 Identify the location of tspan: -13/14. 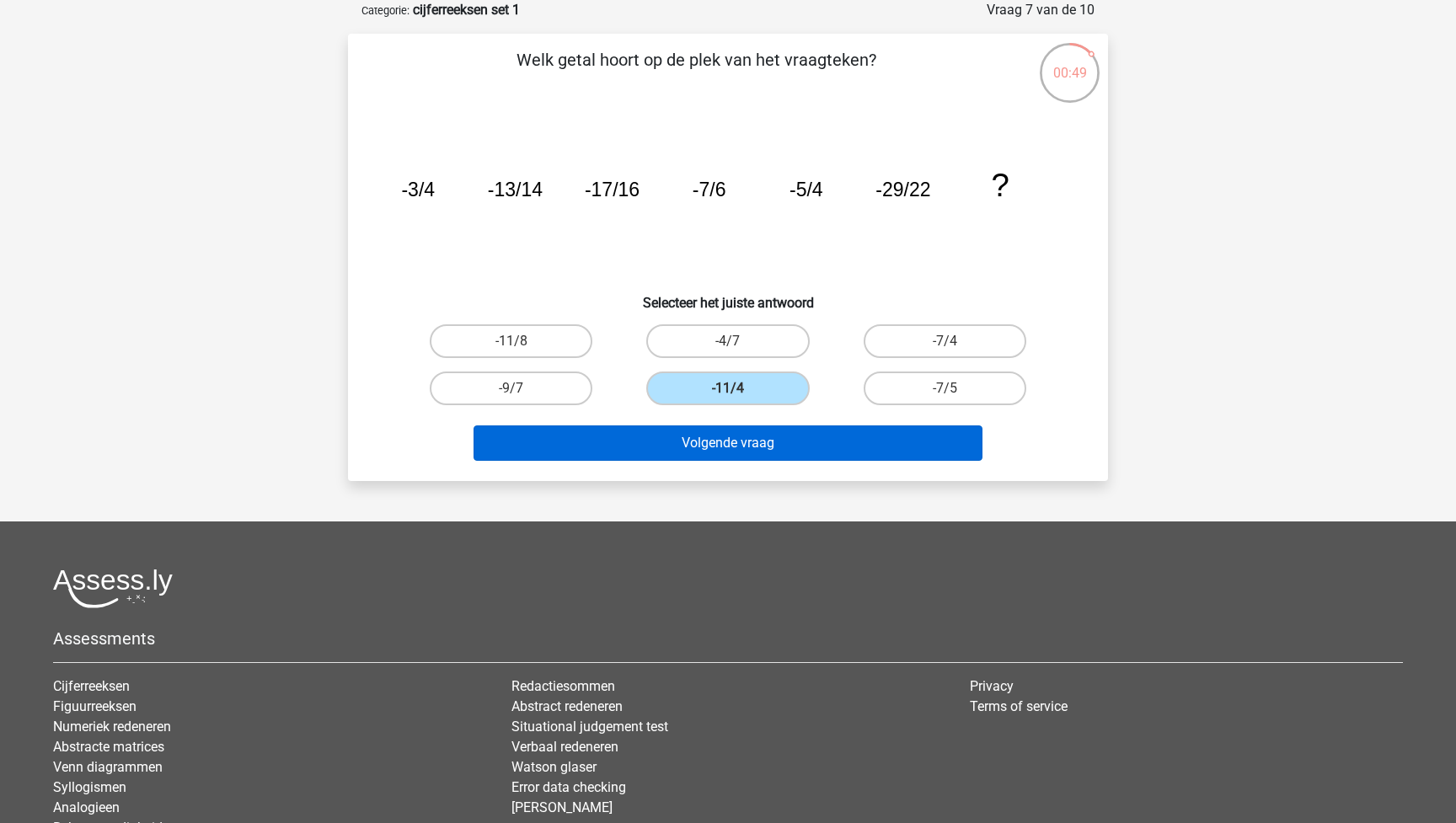
(515, 190).